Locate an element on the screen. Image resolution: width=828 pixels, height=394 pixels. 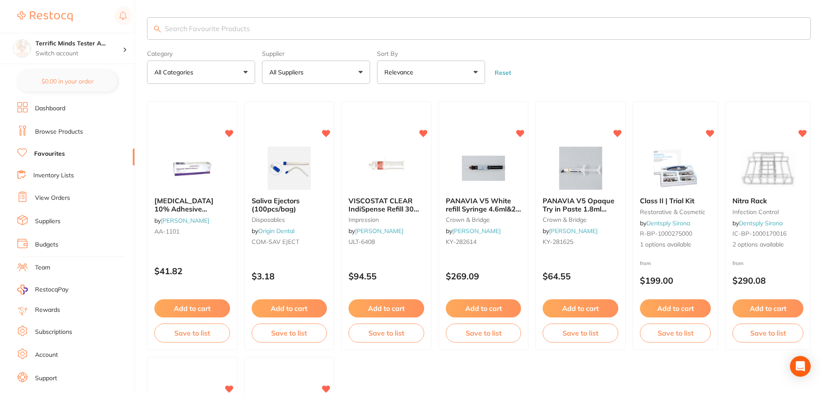
b: Nitra Rack is located at coordinates (768, 201).